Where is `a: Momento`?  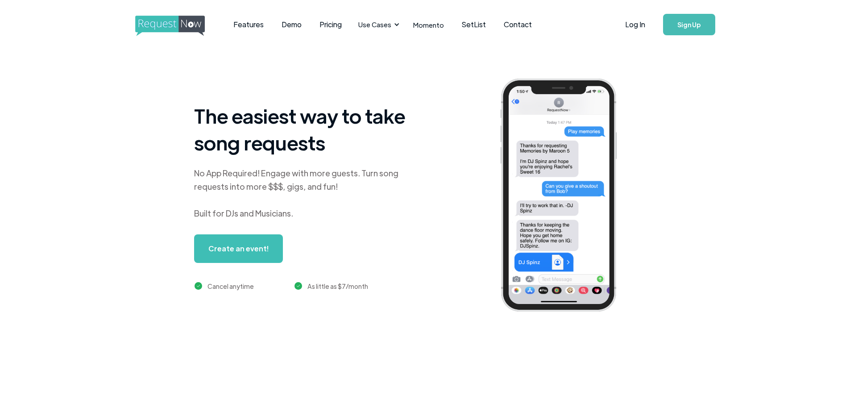
a: Momento is located at coordinates (428, 25).